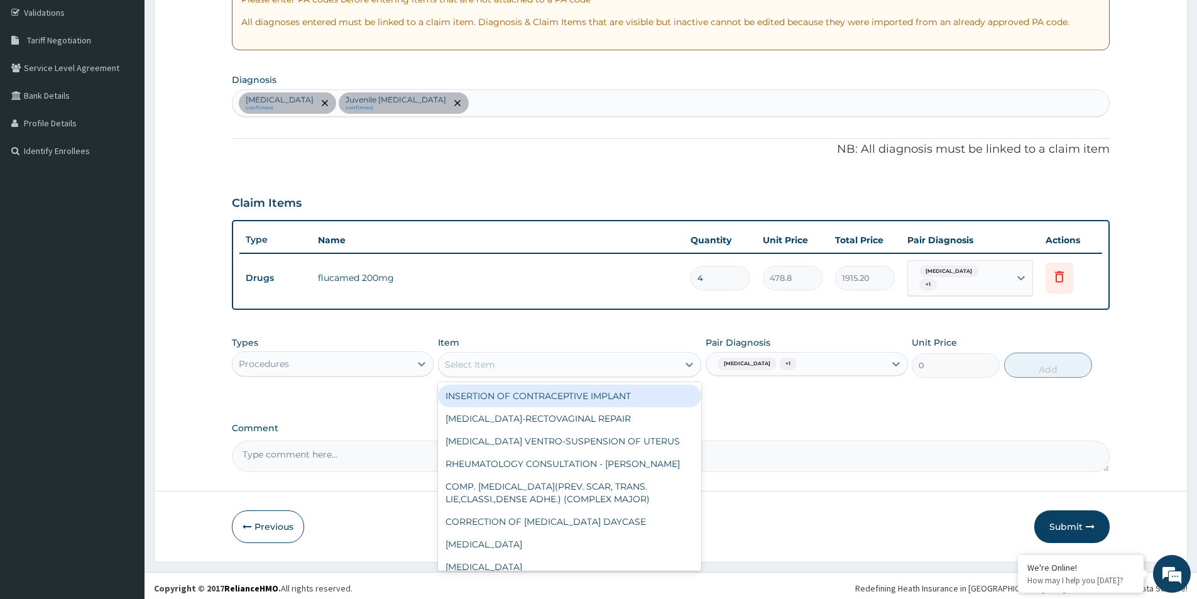  I want to click on th: Quantity, so click(720, 240).